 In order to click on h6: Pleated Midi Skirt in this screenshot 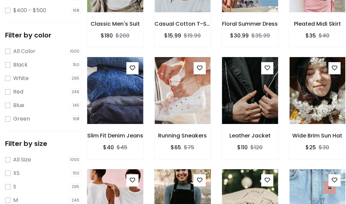, I will do `click(317, 24)`.